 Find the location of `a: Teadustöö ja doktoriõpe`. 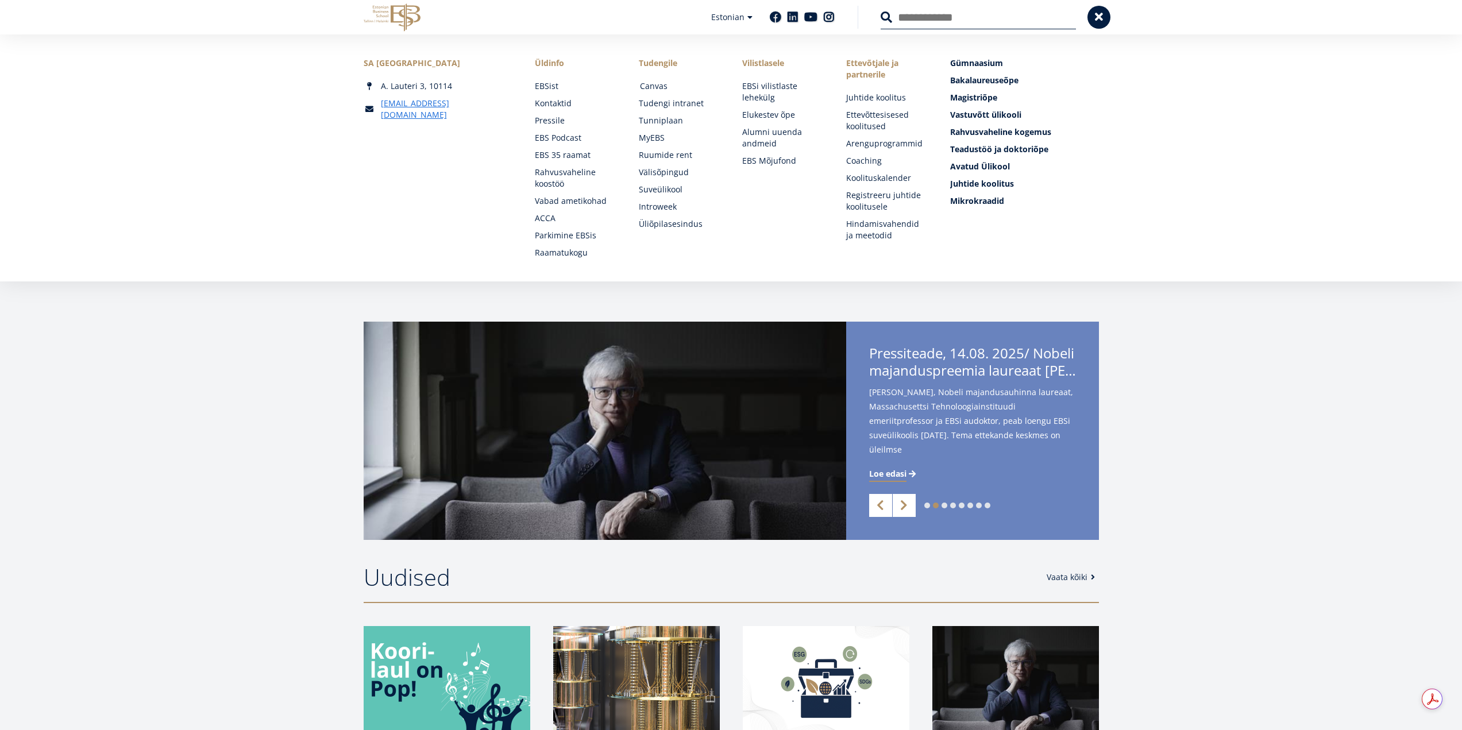

a: Teadustöö ja doktoriõpe is located at coordinates (1024, 149).